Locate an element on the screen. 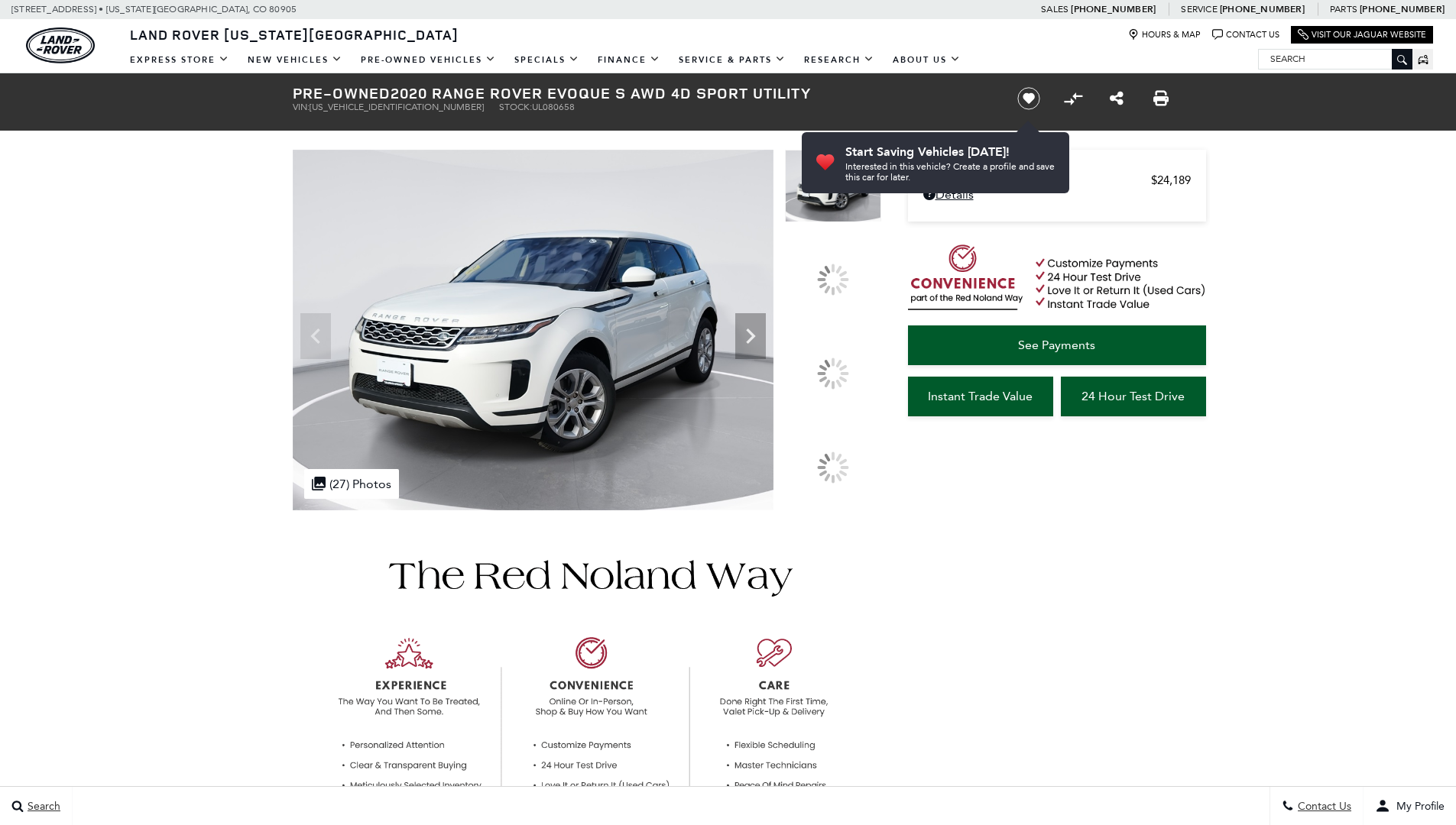 The image size is (1456, 825). span: Contact Us is located at coordinates (1322, 806).